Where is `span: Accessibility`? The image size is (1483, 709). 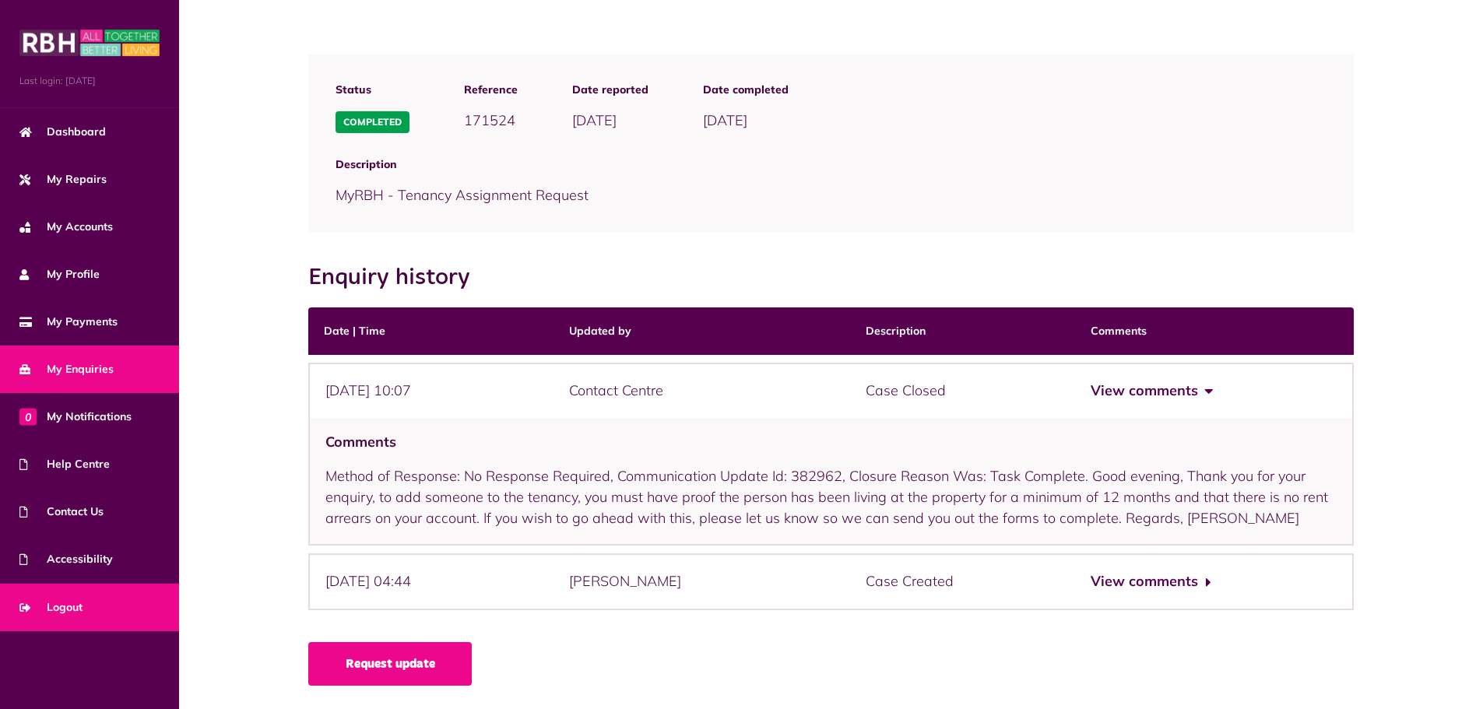
span: Accessibility is located at coordinates (66, 559).